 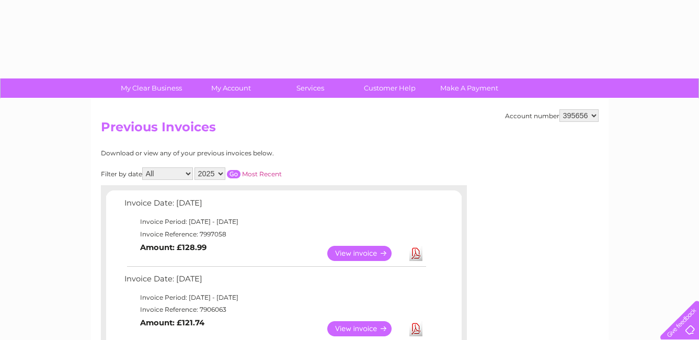 I want to click on a: Most Recent, so click(x=262, y=174).